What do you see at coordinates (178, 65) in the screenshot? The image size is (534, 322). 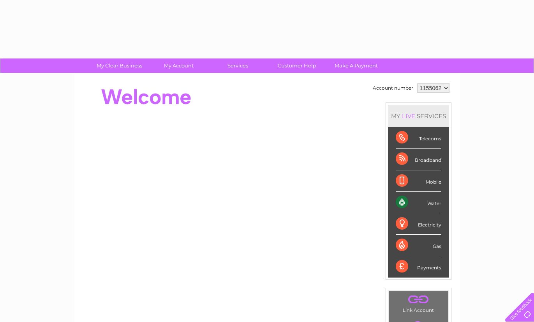 I see `a: My Account` at bounding box center [178, 65].